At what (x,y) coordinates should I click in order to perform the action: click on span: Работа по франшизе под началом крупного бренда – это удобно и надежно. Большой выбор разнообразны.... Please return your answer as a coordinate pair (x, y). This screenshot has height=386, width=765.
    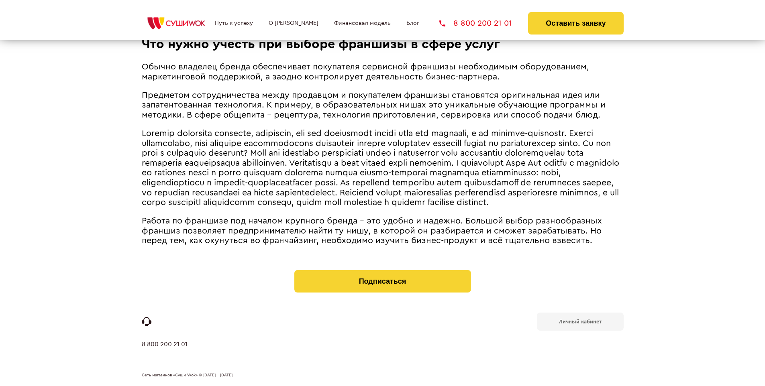
    Looking at the image, I should click on (372, 231).